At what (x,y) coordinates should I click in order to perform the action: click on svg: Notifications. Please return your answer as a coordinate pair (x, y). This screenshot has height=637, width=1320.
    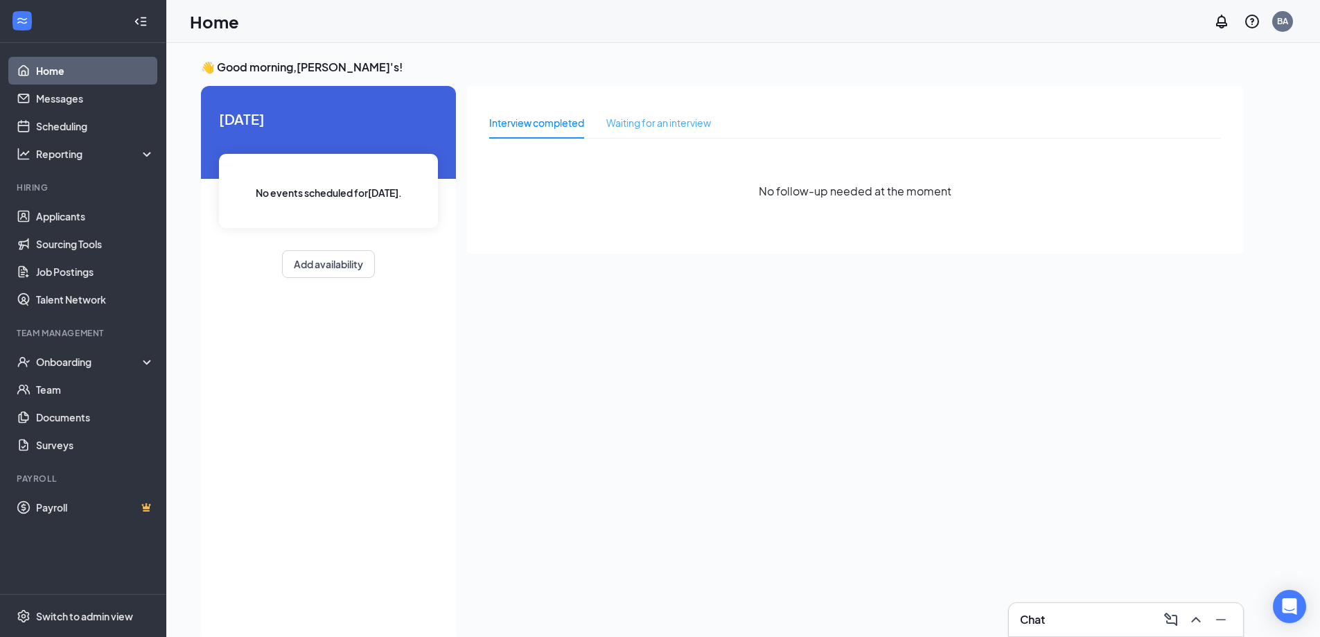
    Looking at the image, I should click on (1222, 21).